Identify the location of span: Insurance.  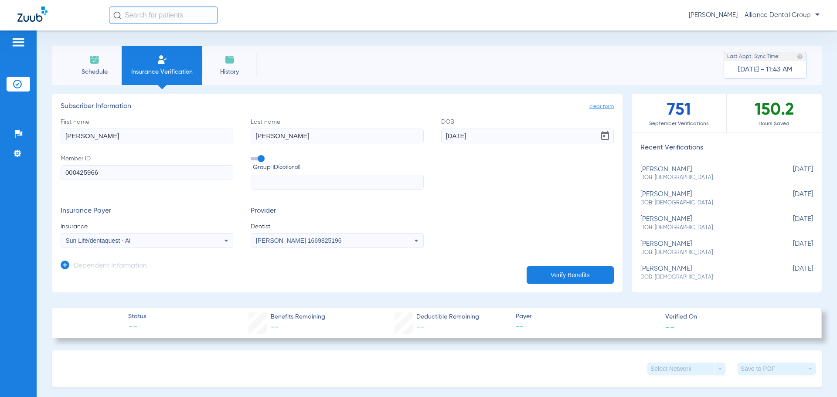
(147, 227).